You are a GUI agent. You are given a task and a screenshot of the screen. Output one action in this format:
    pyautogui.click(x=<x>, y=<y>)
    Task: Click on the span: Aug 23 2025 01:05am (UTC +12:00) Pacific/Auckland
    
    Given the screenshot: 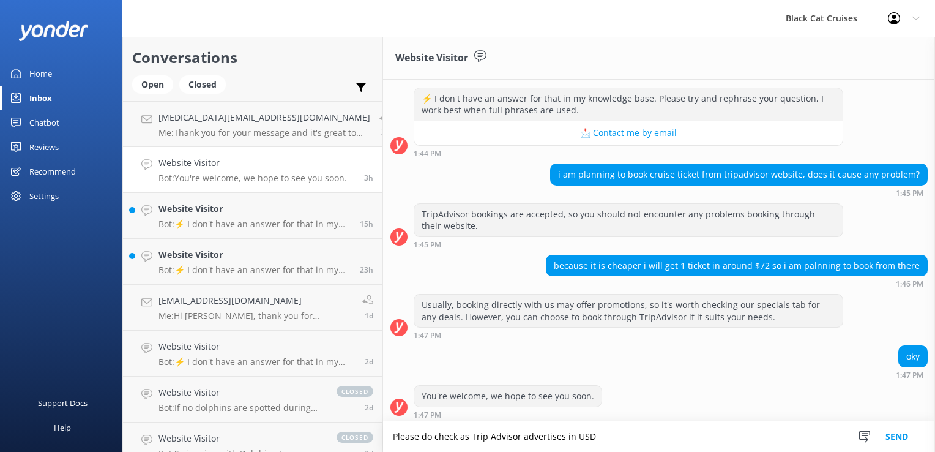 What is the action you would take?
    pyautogui.click(x=367, y=223)
    